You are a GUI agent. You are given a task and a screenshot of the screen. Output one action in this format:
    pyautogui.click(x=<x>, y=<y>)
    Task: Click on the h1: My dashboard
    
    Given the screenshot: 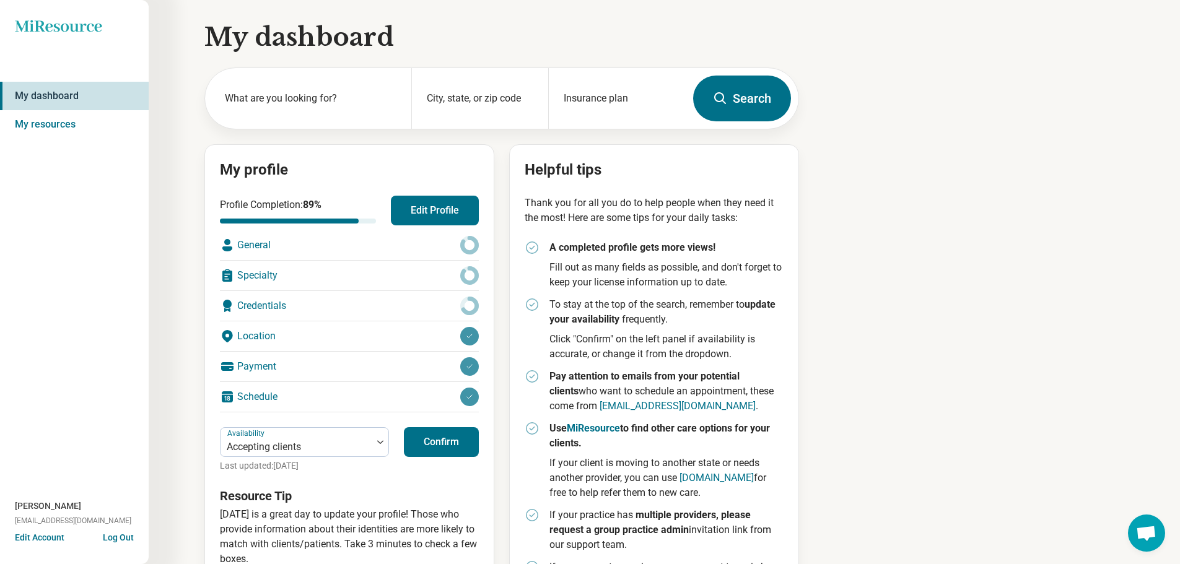 What is the action you would take?
    pyautogui.click(x=502, y=37)
    